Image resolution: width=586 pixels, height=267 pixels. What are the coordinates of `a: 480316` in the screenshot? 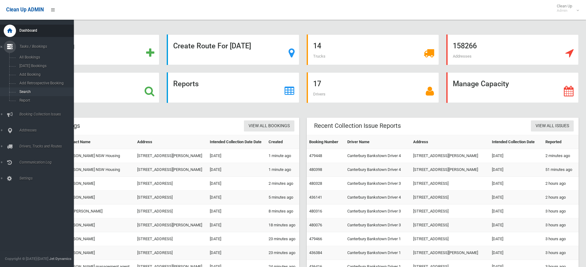 It's located at (315, 211).